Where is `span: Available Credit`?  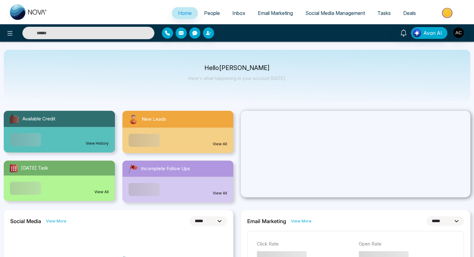
span: Available Credit is located at coordinates (39, 119).